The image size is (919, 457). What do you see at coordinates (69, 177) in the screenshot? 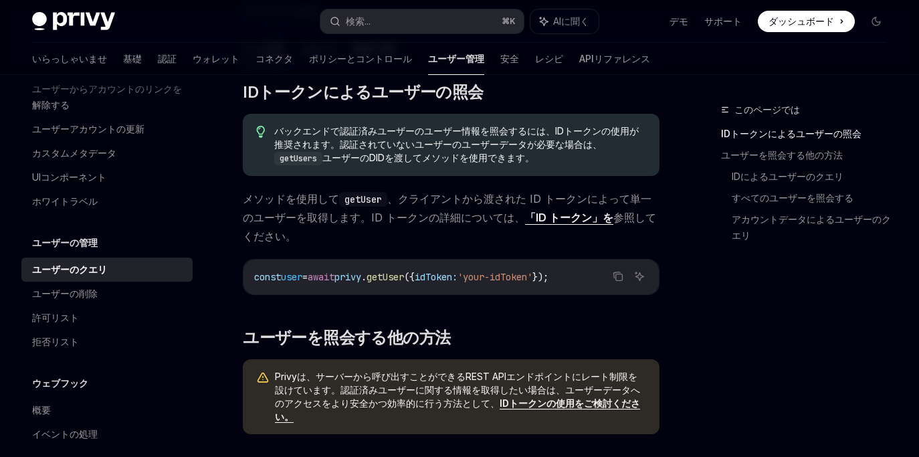
I see `font: UIコンポーネント` at bounding box center [69, 177].